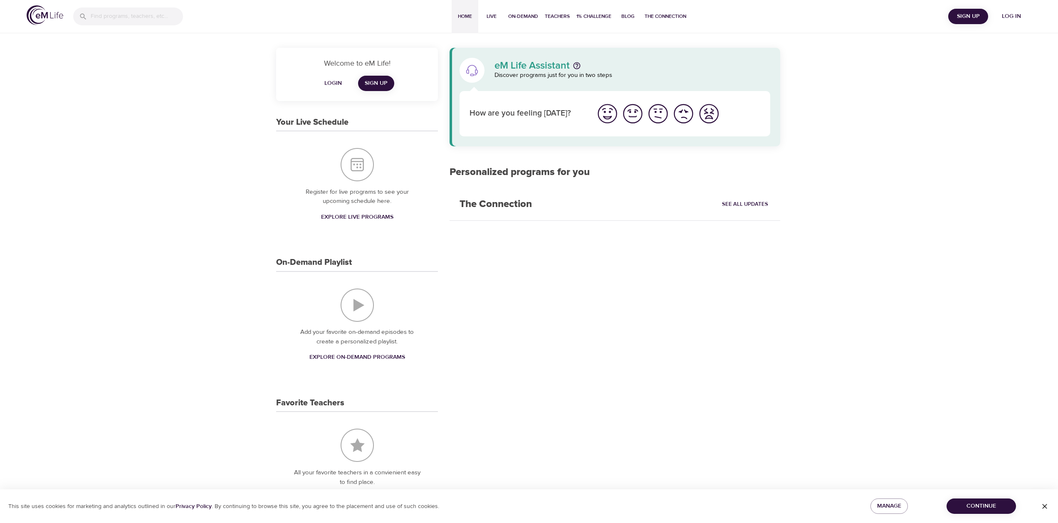 The height and width of the screenshot is (523, 1058). Describe the element at coordinates (333, 83) in the screenshot. I see `span: Login` at that location.